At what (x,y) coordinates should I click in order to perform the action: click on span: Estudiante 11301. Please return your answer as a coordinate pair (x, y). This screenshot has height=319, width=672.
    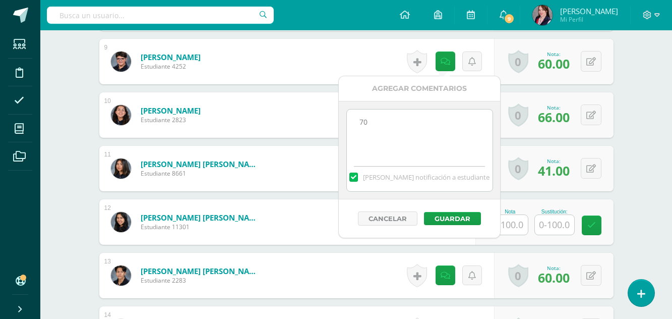
    Looking at the image, I should click on (201, 226).